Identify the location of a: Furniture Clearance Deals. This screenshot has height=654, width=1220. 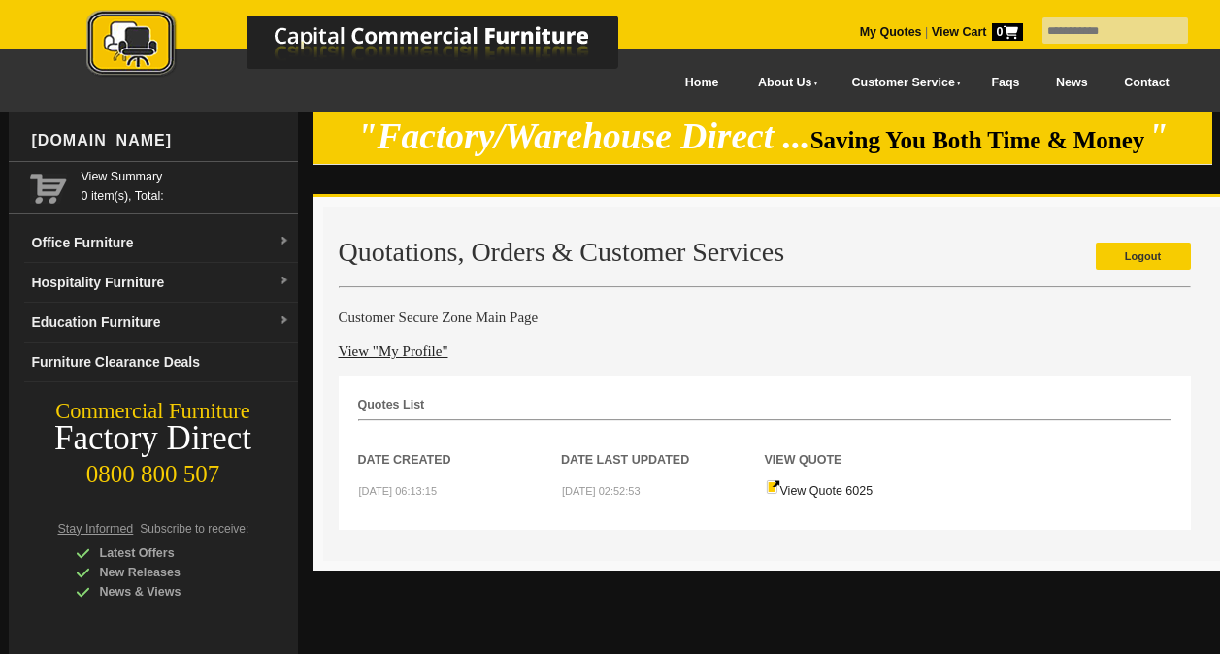
(161, 362).